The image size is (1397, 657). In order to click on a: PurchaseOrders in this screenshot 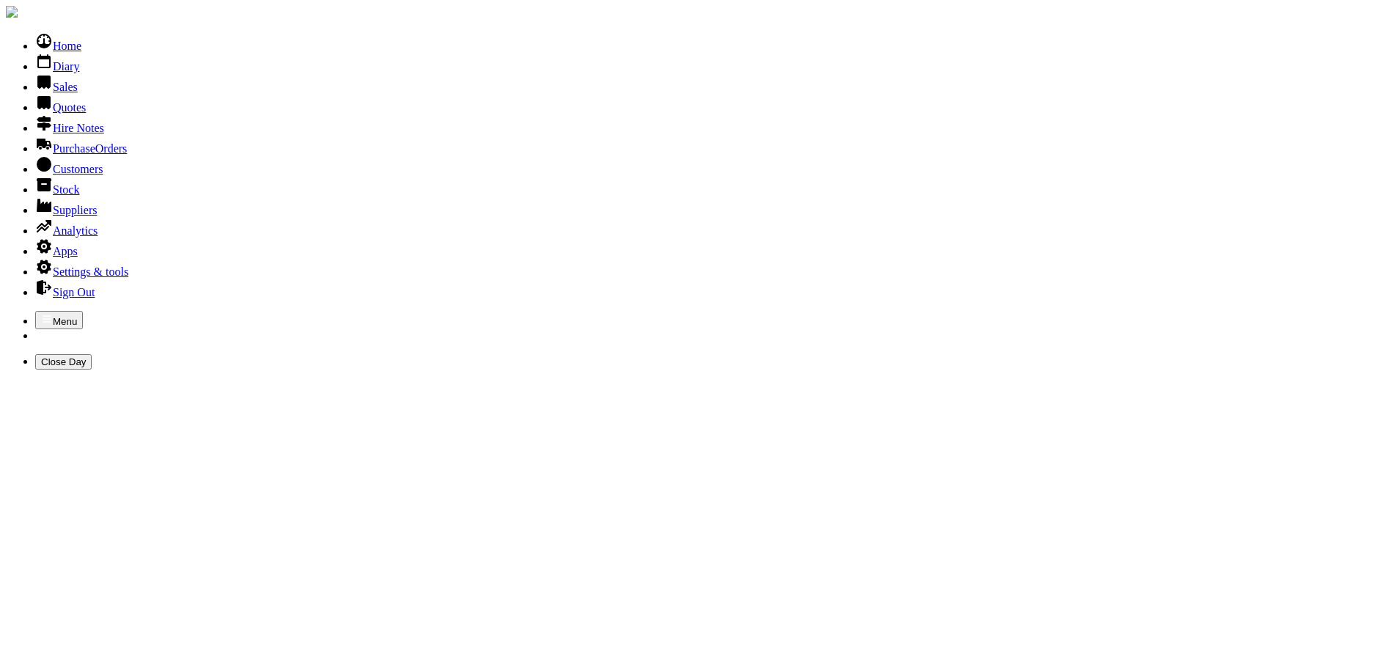, I will do `click(81, 148)`.